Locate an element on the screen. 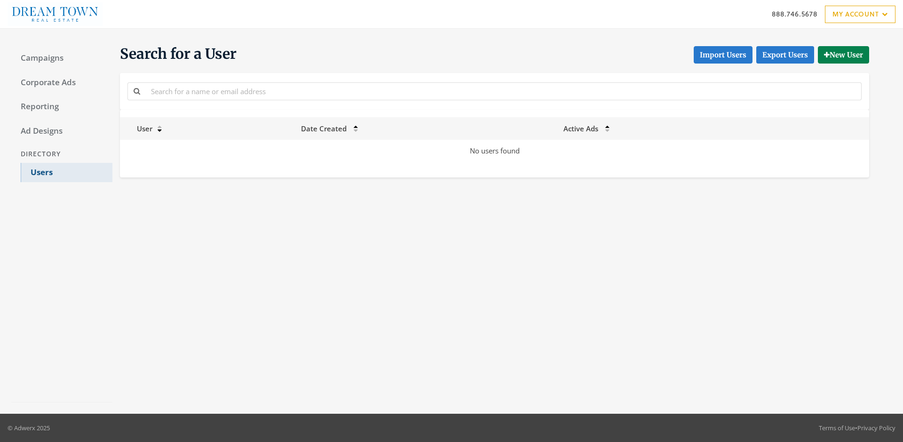 Image resolution: width=903 pixels, height=442 pixels. div: Directory is located at coordinates (62, 154).